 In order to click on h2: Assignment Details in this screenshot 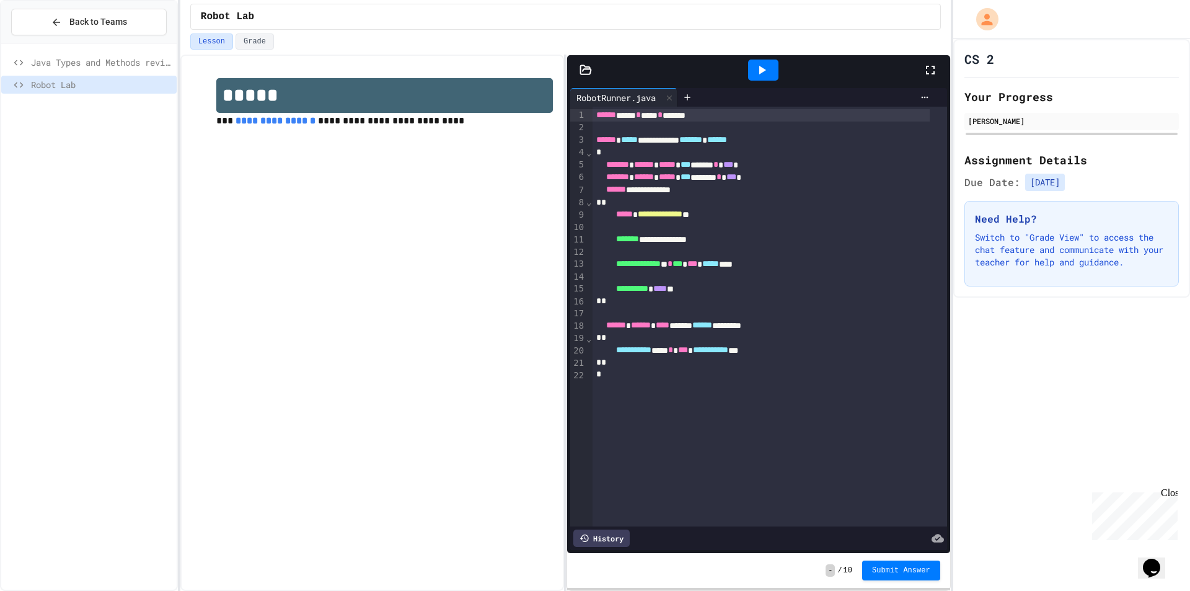, I will do `click(1071, 160)`.